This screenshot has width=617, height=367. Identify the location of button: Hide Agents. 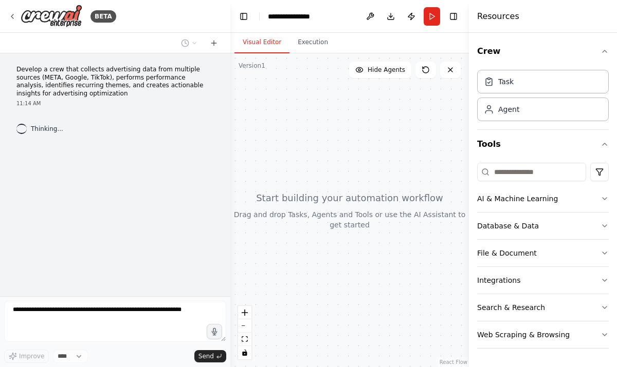
(380, 70).